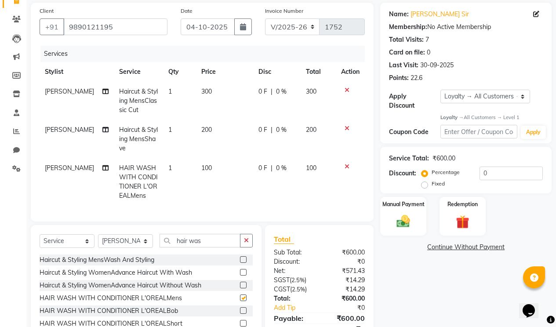  What do you see at coordinates (186, 11) in the screenshot?
I see `label: Date` at bounding box center [186, 11].